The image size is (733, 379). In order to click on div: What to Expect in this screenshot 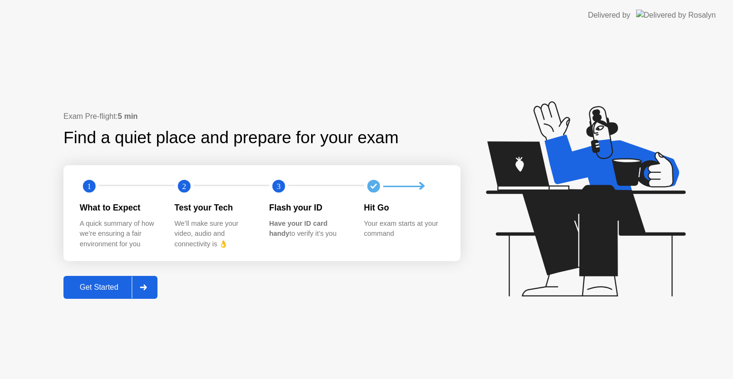, I will do `click(119, 208)`.